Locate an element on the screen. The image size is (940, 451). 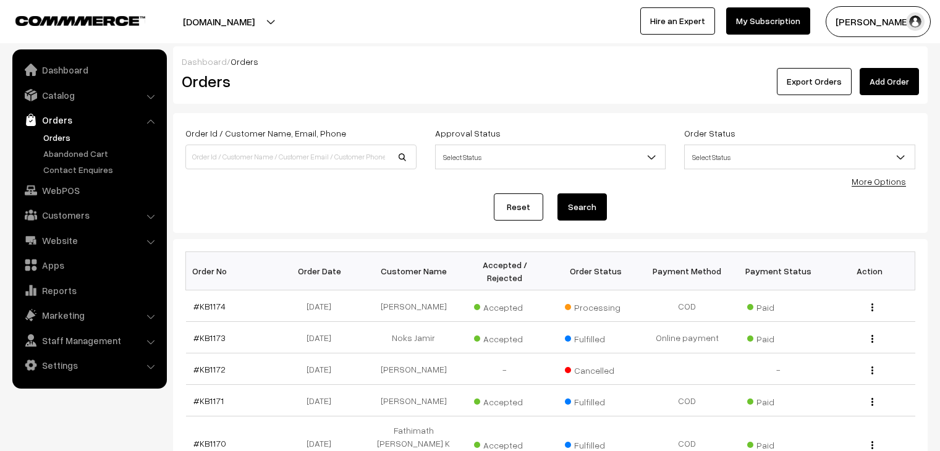
a: WebPOS is located at coordinates (89, 190).